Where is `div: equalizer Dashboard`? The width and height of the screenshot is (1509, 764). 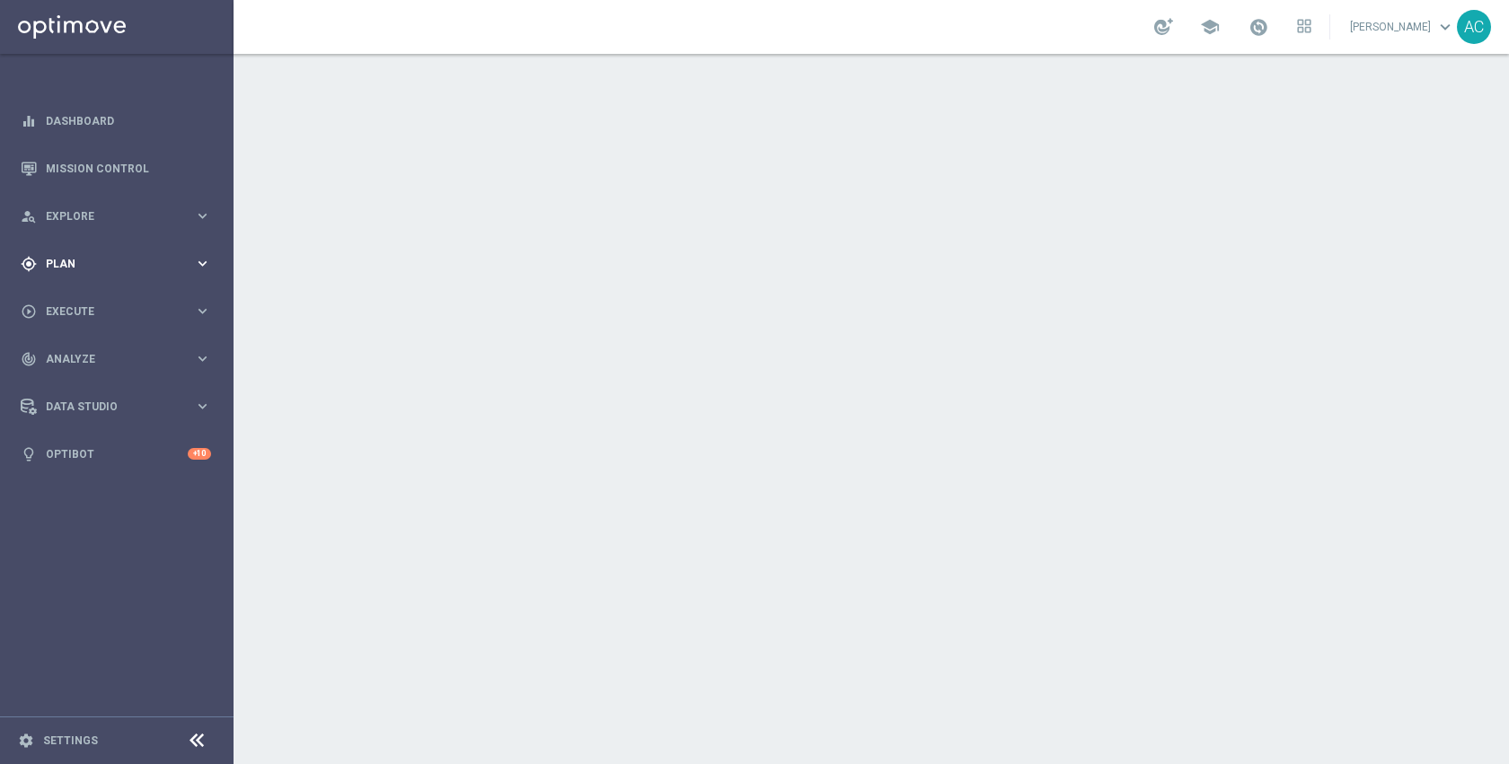 div: equalizer Dashboard is located at coordinates (116, 121).